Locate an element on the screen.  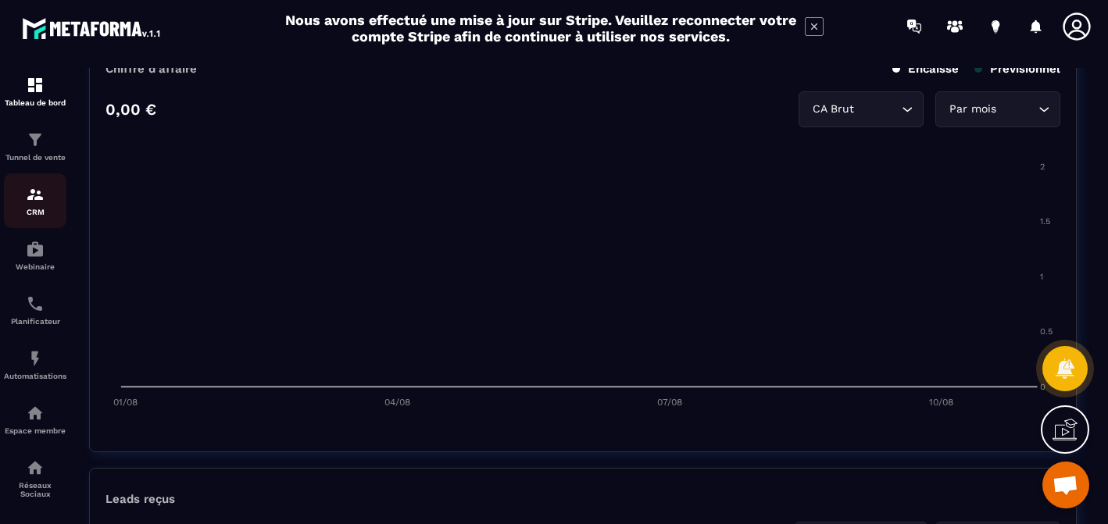
a: schedulerschedulerPlanificateur is located at coordinates (35, 310).